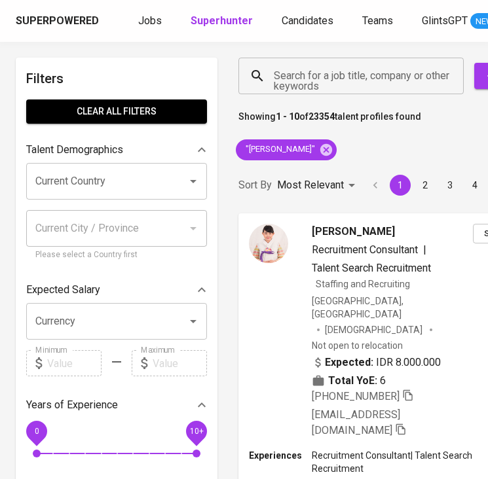  What do you see at coordinates (318, 185) in the screenshot?
I see `div: Most Relevant` at bounding box center [318, 185].